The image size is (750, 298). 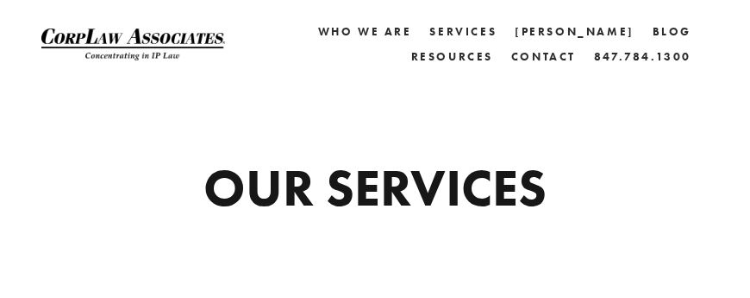 I want to click on h1: OUR SERVICES, so click(x=374, y=187).